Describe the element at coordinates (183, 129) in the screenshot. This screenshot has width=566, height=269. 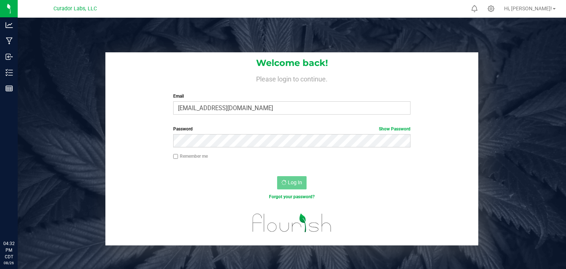
I see `span: Password` at that location.